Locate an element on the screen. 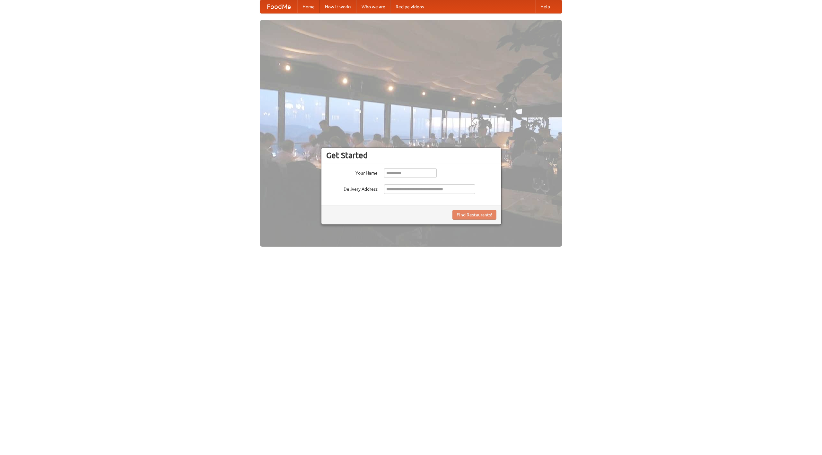  a: FoodMe is located at coordinates (279, 7).